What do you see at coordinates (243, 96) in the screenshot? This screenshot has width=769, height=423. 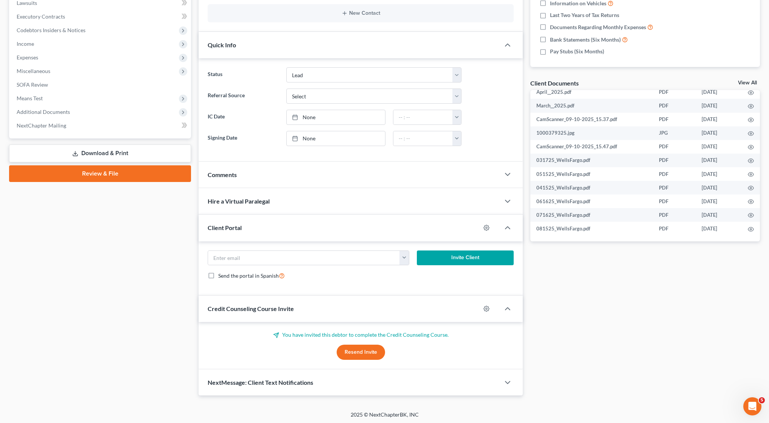 I see `label: Referral Source` at bounding box center [243, 96].